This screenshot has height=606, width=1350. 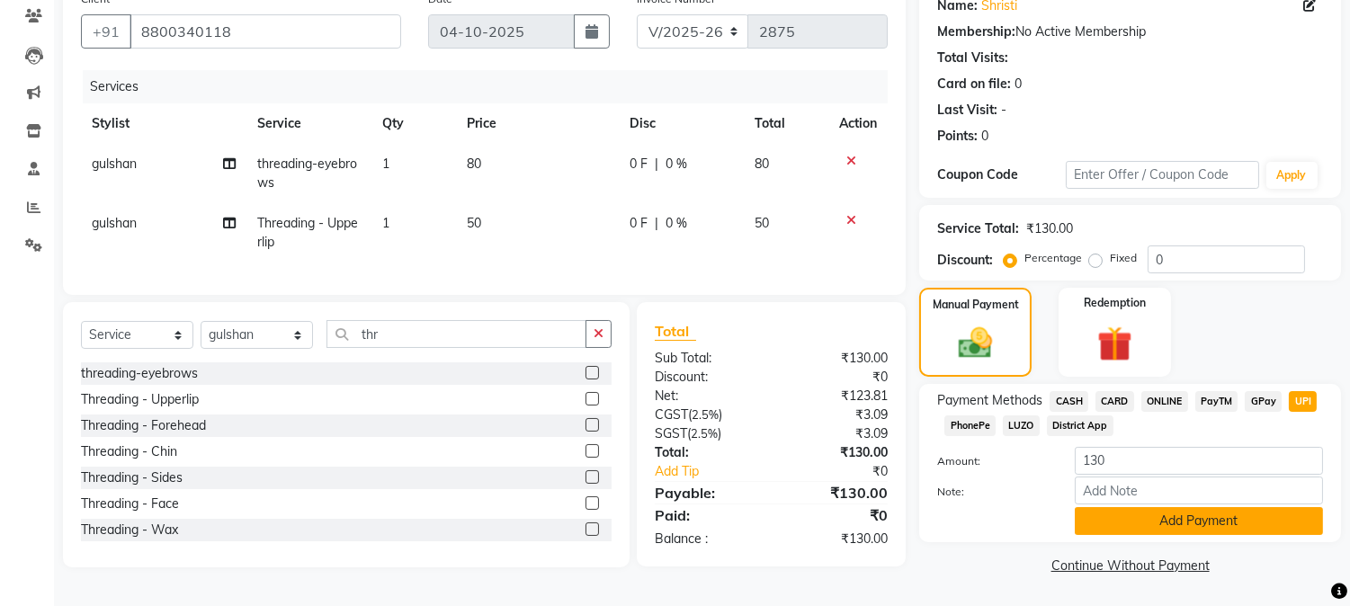 I want to click on span: PayTM, so click(x=1217, y=401).